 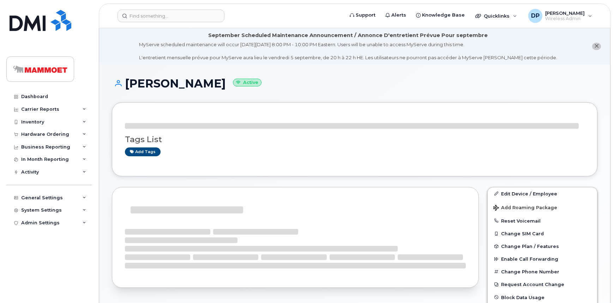 What do you see at coordinates (530, 246) in the screenshot?
I see `span: Change Plan / Features` at bounding box center [530, 246].